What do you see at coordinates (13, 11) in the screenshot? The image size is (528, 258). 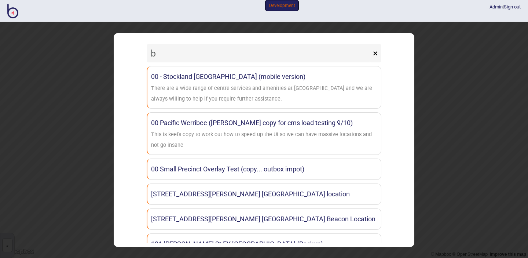 I see `img: BindiMaps CMS` at bounding box center [13, 11].